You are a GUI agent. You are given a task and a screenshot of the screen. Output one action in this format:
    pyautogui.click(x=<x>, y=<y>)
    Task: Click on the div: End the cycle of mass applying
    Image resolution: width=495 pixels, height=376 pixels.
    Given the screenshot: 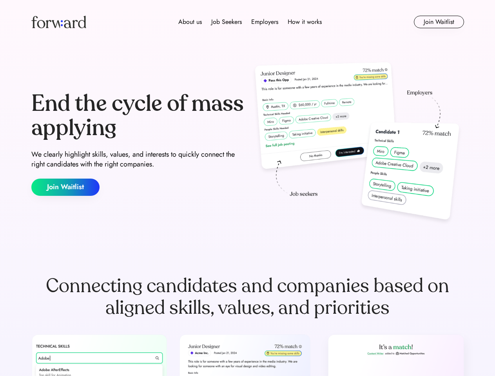 What is the action you would take?
    pyautogui.click(x=138, y=116)
    